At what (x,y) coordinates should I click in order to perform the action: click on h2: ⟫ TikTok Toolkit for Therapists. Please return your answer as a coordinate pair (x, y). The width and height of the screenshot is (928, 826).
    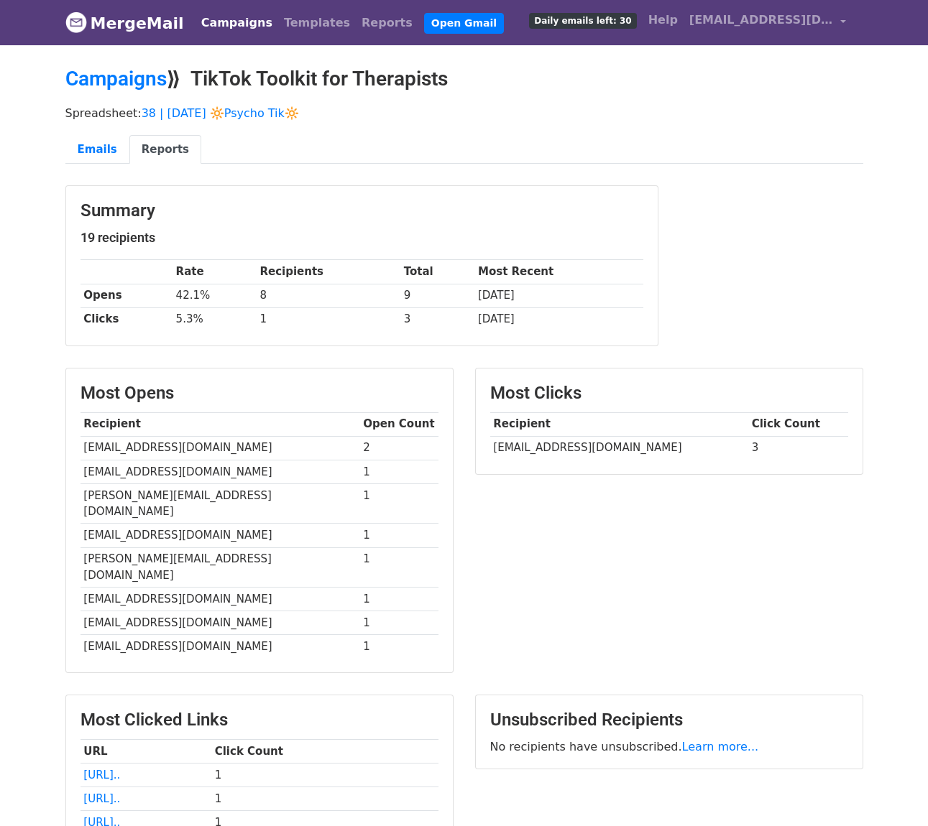
    Looking at the image, I should click on (464, 79).